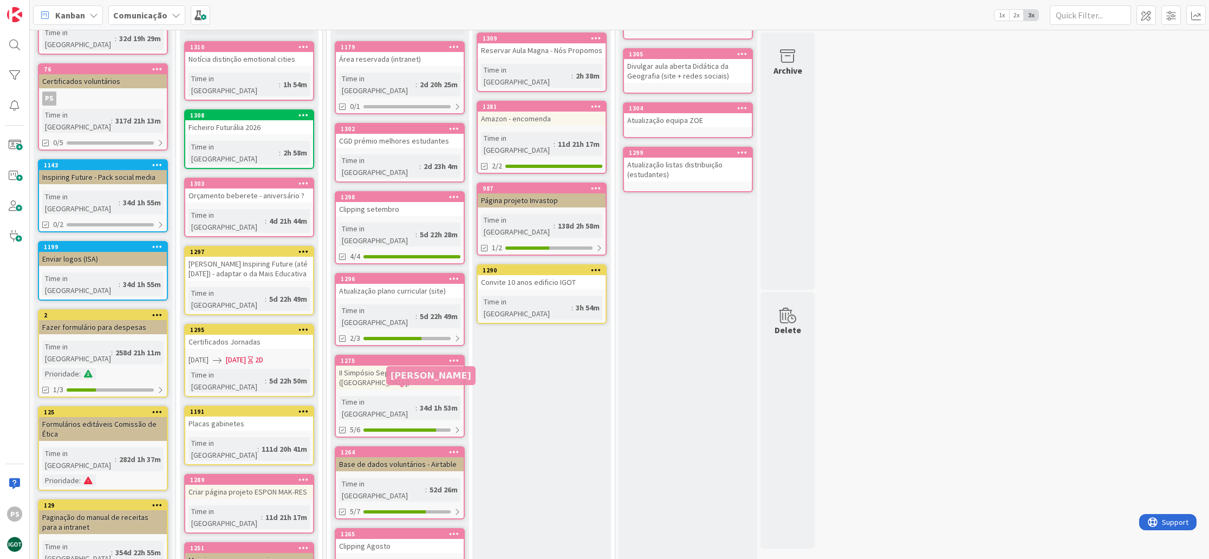 This screenshot has height=559, width=1209. What do you see at coordinates (251, 252) in the screenshot?
I see `div: 1297` at bounding box center [251, 252].